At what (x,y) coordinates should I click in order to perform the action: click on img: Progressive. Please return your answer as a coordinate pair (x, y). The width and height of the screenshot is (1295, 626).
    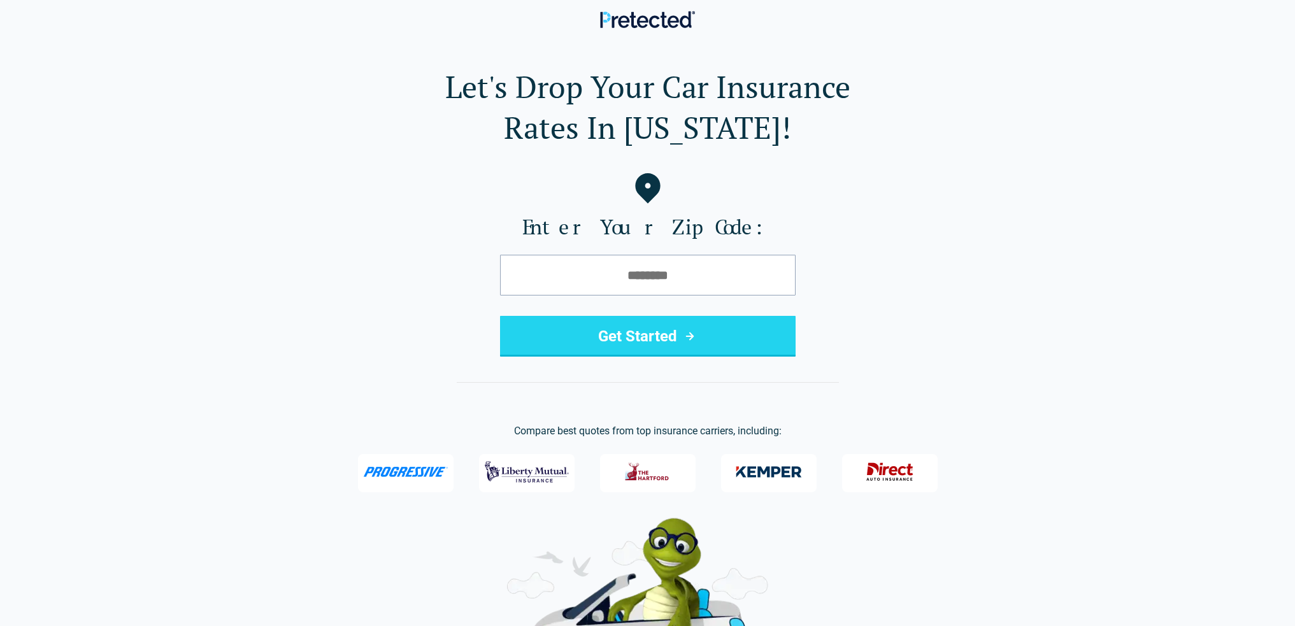
    Looking at the image, I should click on (406, 472).